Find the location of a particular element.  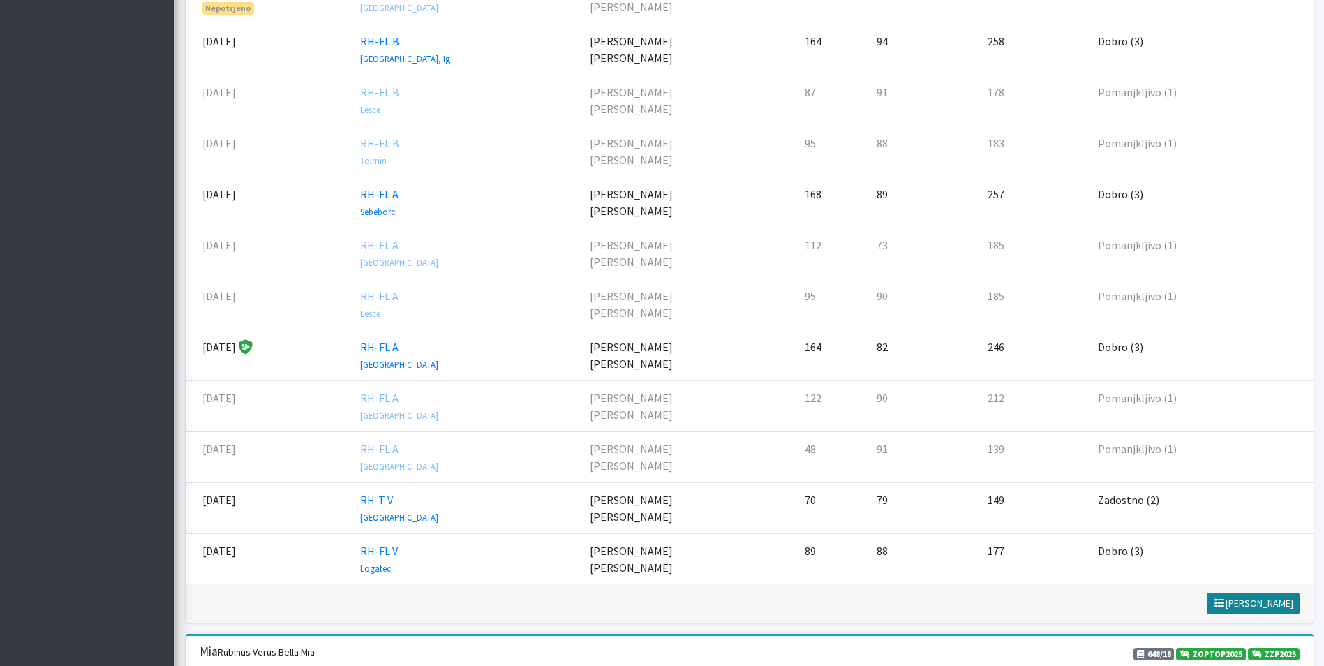

small: Rubinus Verus Bella Mia is located at coordinates (266, 652).